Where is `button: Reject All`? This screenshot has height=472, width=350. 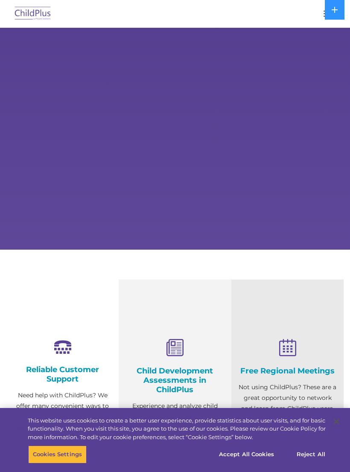 button: Reject All is located at coordinates (311, 455).